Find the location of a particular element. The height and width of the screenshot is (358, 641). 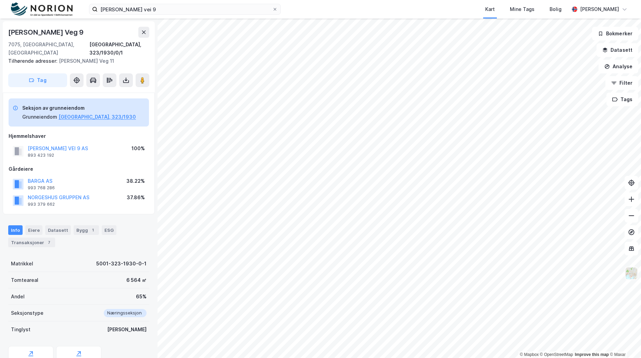

div: 893 423 192 is located at coordinates (41, 155).